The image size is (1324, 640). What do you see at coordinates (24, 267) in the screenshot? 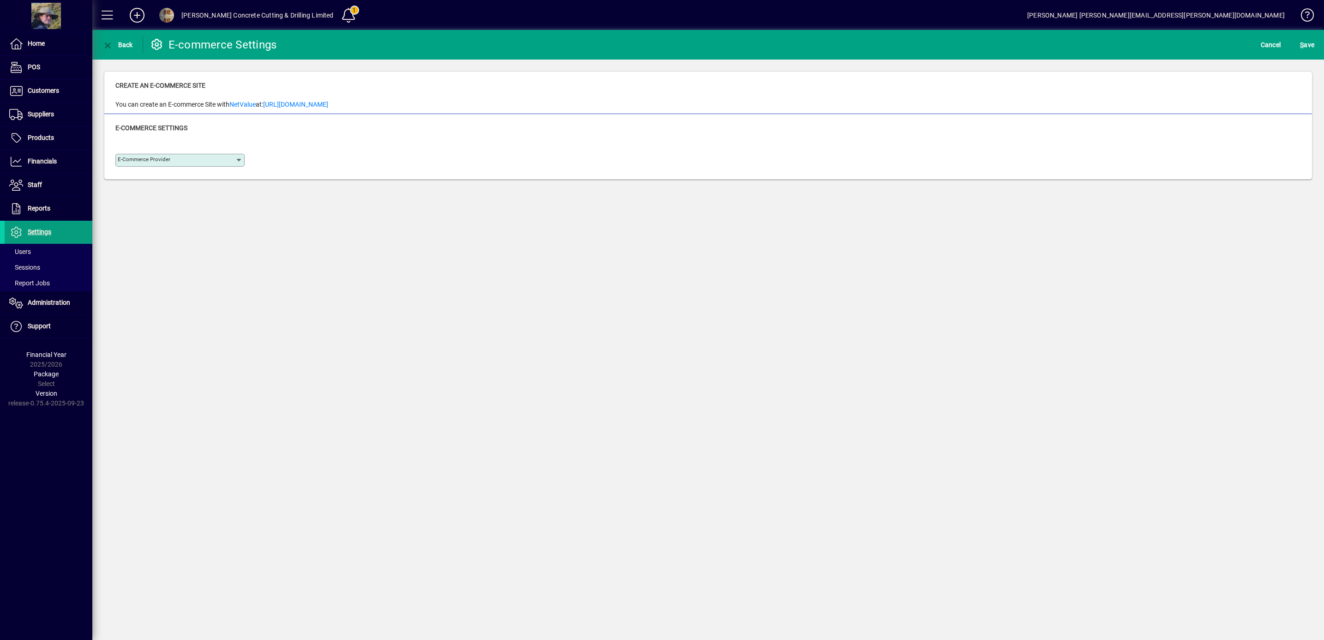
I see `span: Sessions` at bounding box center [24, 267].